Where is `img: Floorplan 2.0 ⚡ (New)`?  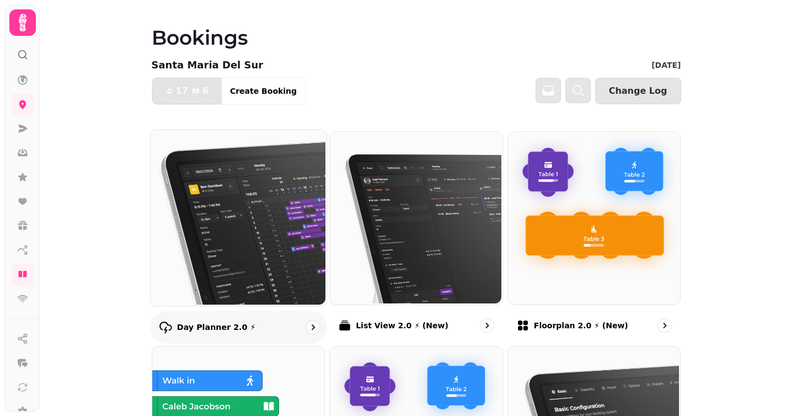 img: Floorplan 2.0 ⚡ (New) is located at coordinates (593, 217).